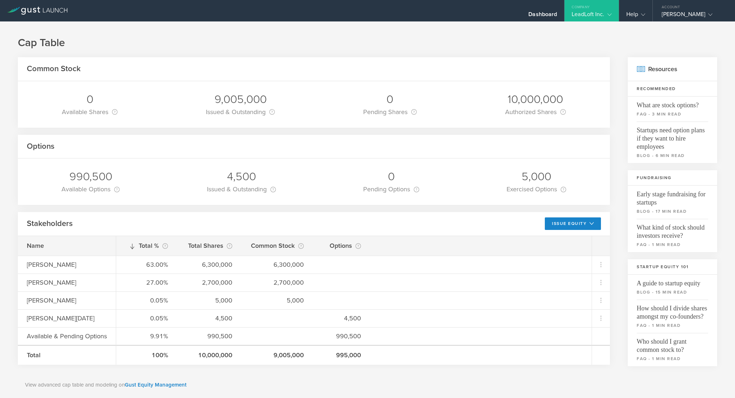 This screenshot has height=398, width=735. Describe the element at coordinates (209, 246) in the screenshot. I see `div: Total Shares` at that location.